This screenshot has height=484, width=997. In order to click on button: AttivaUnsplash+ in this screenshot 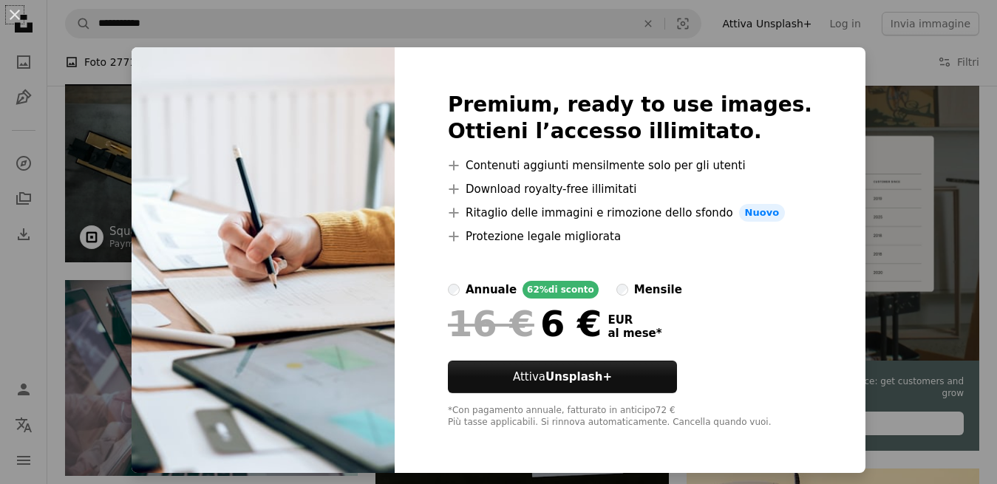, I will do `click(562, 377)`.